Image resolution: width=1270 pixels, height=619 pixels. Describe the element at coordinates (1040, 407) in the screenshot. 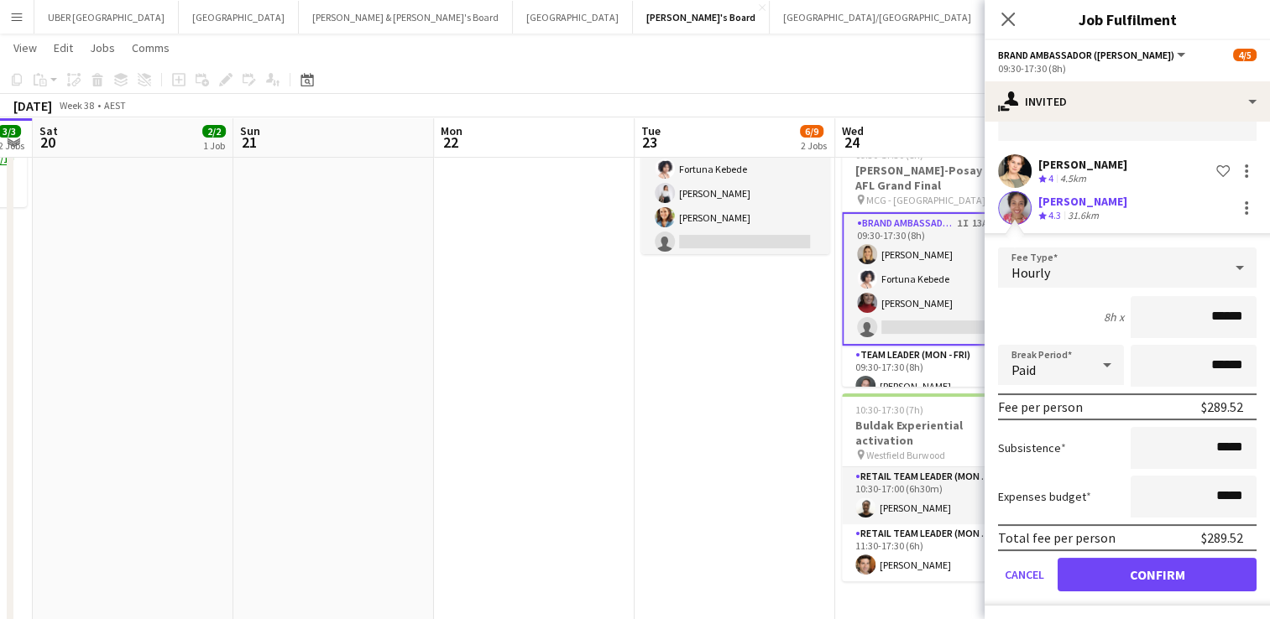

I see `div: Fee per person` at that location.